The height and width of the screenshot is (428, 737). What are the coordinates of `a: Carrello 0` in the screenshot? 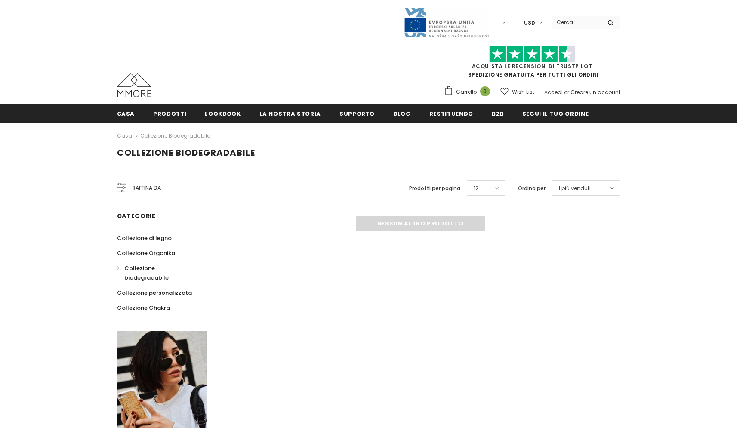 It's located at (469, 92).